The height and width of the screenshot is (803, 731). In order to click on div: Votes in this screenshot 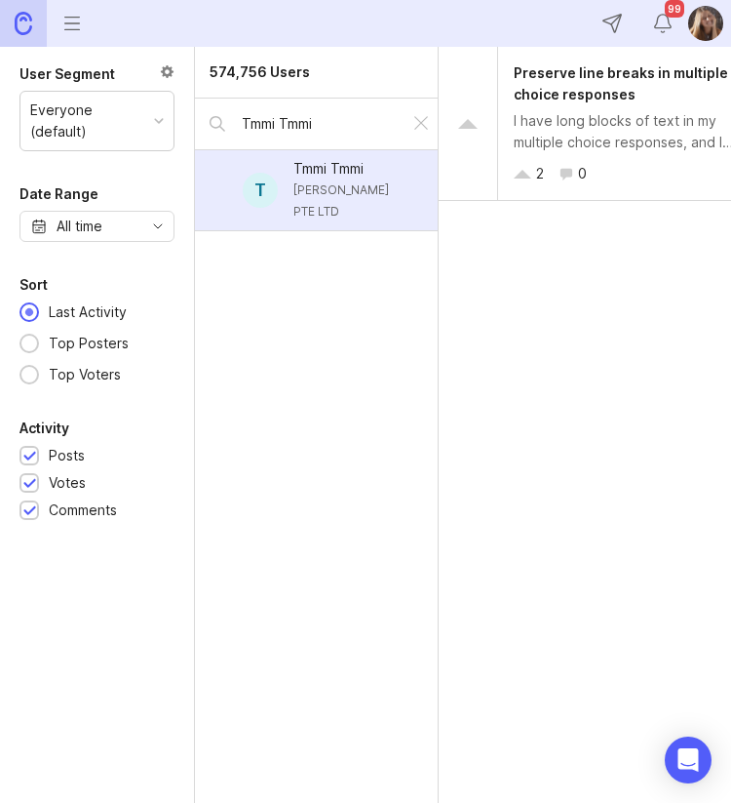, I will do `click(67, 483)`.